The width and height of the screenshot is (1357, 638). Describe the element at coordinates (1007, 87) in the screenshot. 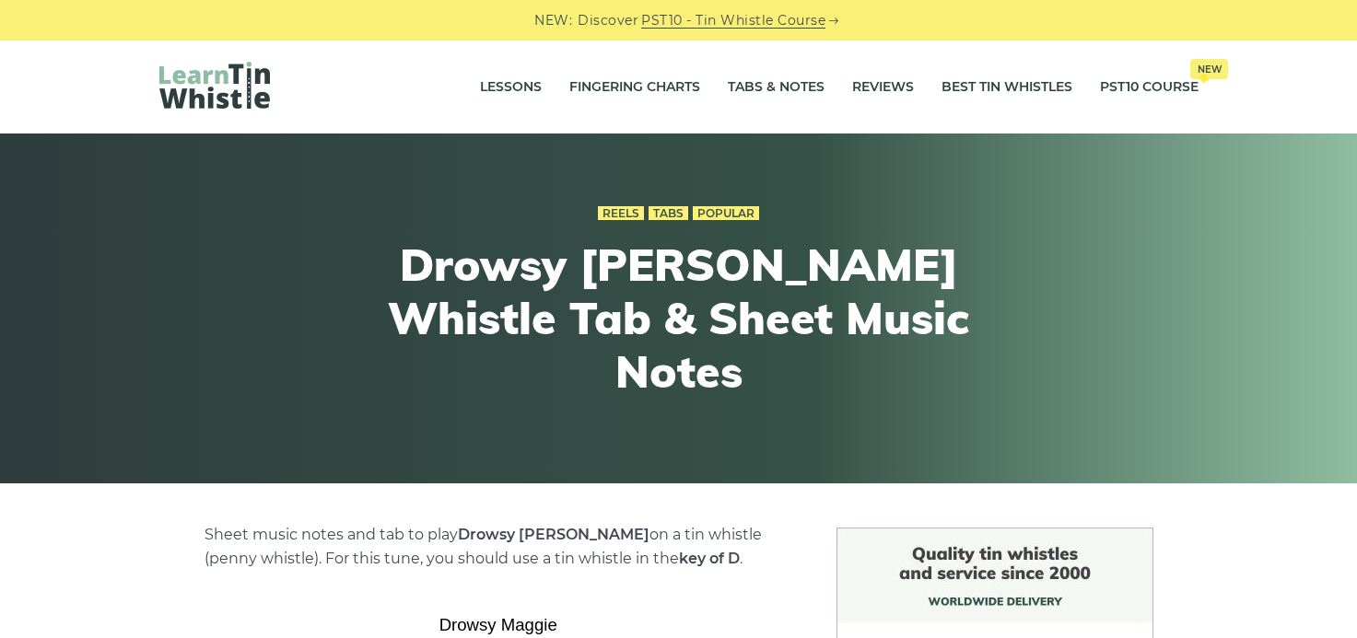

I see `a: Best Tin Whistles` at that location.